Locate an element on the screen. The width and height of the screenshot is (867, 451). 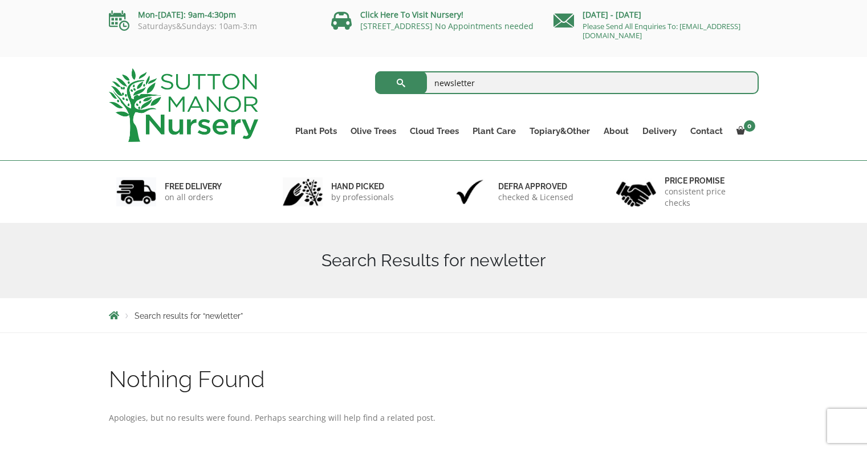
a: Plant Care is located at coordinates (494, 131).